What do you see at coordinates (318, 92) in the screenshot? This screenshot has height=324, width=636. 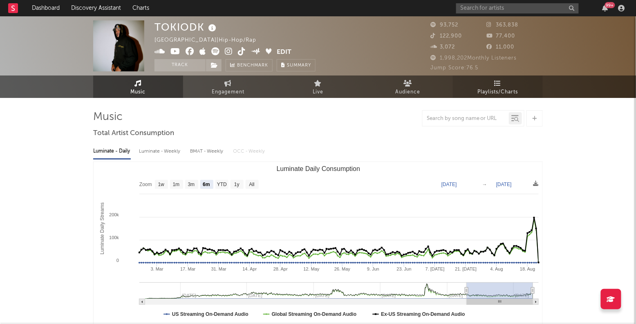 I see `span: Live` at bounding box center [318, 92].